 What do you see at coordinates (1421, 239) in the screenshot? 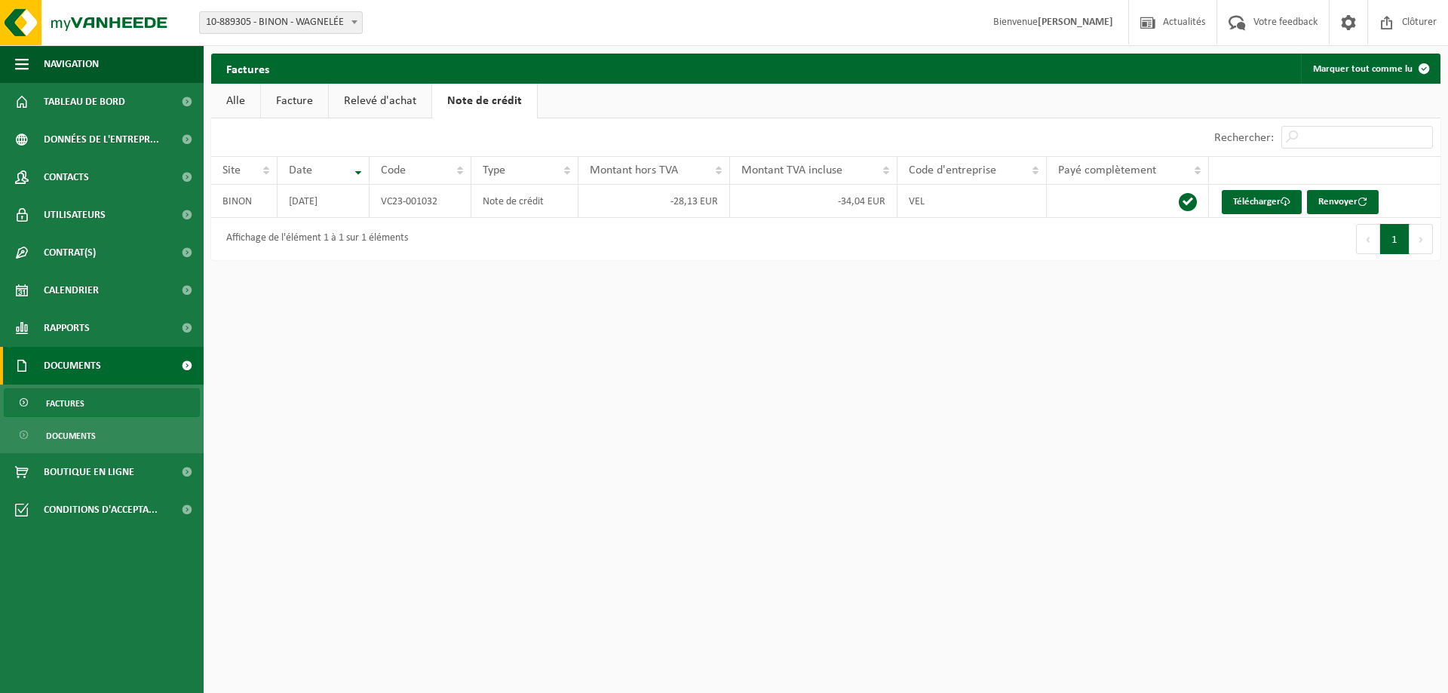
I see `button: Next` at bounding box center [1421, 239].